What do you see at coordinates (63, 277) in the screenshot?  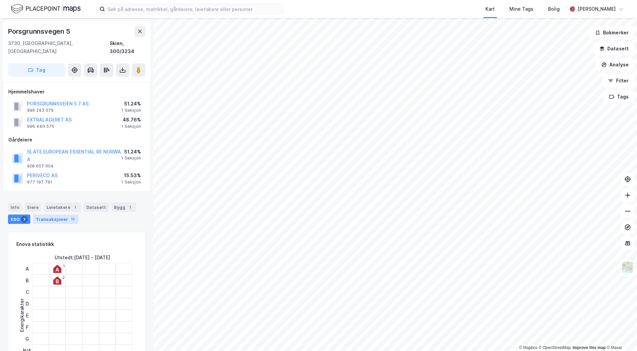 I see `div: 2` at bounding box center [63, 277].